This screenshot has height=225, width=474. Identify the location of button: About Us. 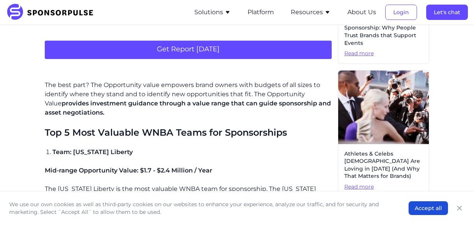
(362, 12).